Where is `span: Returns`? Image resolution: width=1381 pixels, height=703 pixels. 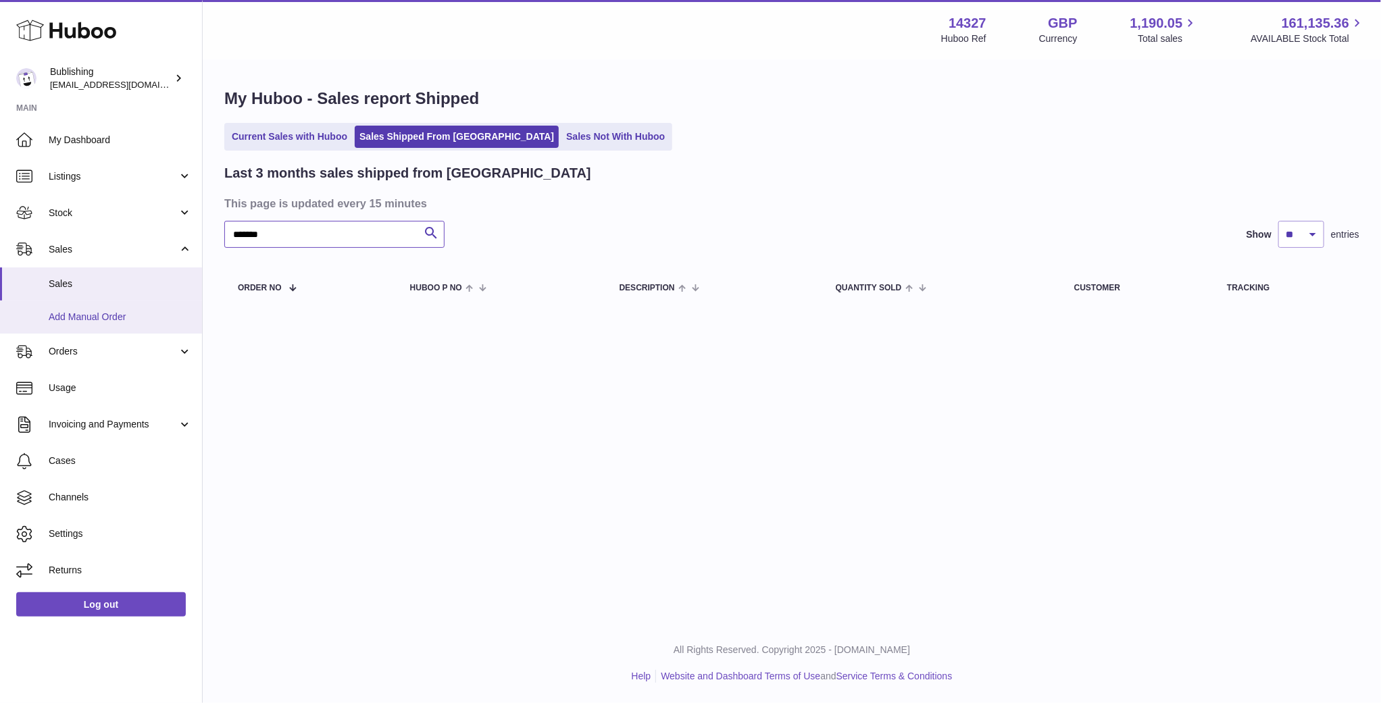 span: Returns is located at coordinates (120, 570).